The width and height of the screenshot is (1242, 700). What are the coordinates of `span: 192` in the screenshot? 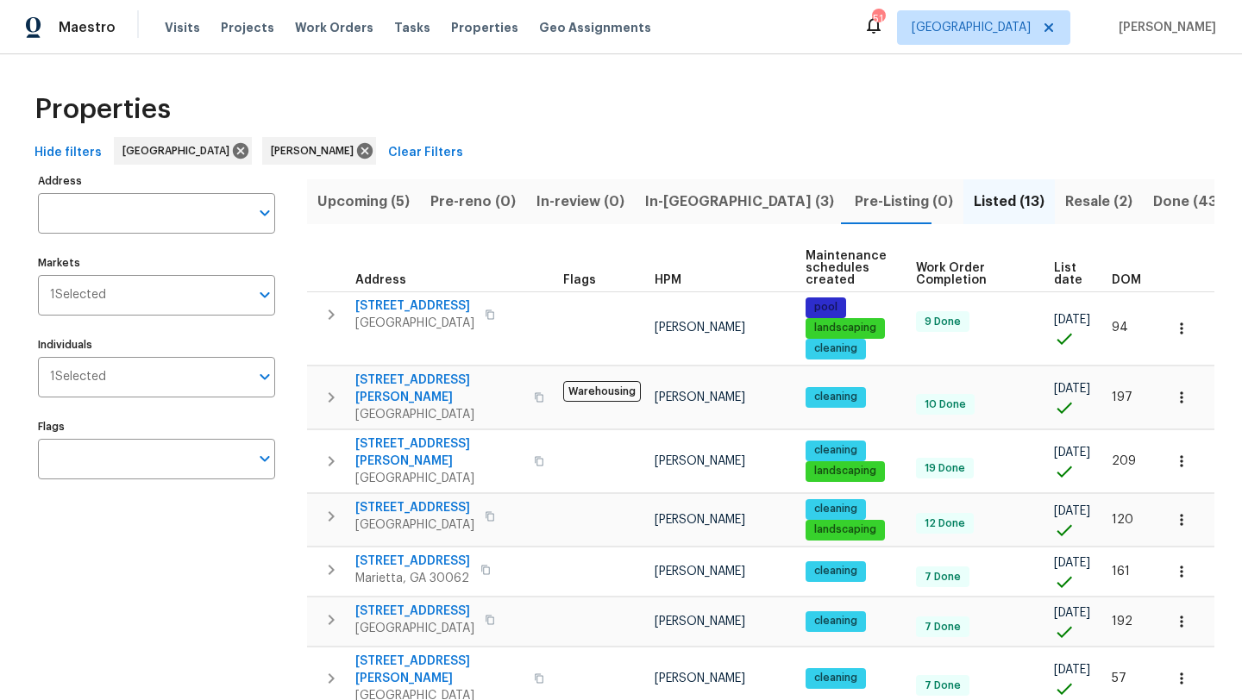 It's located at (1122, 622).